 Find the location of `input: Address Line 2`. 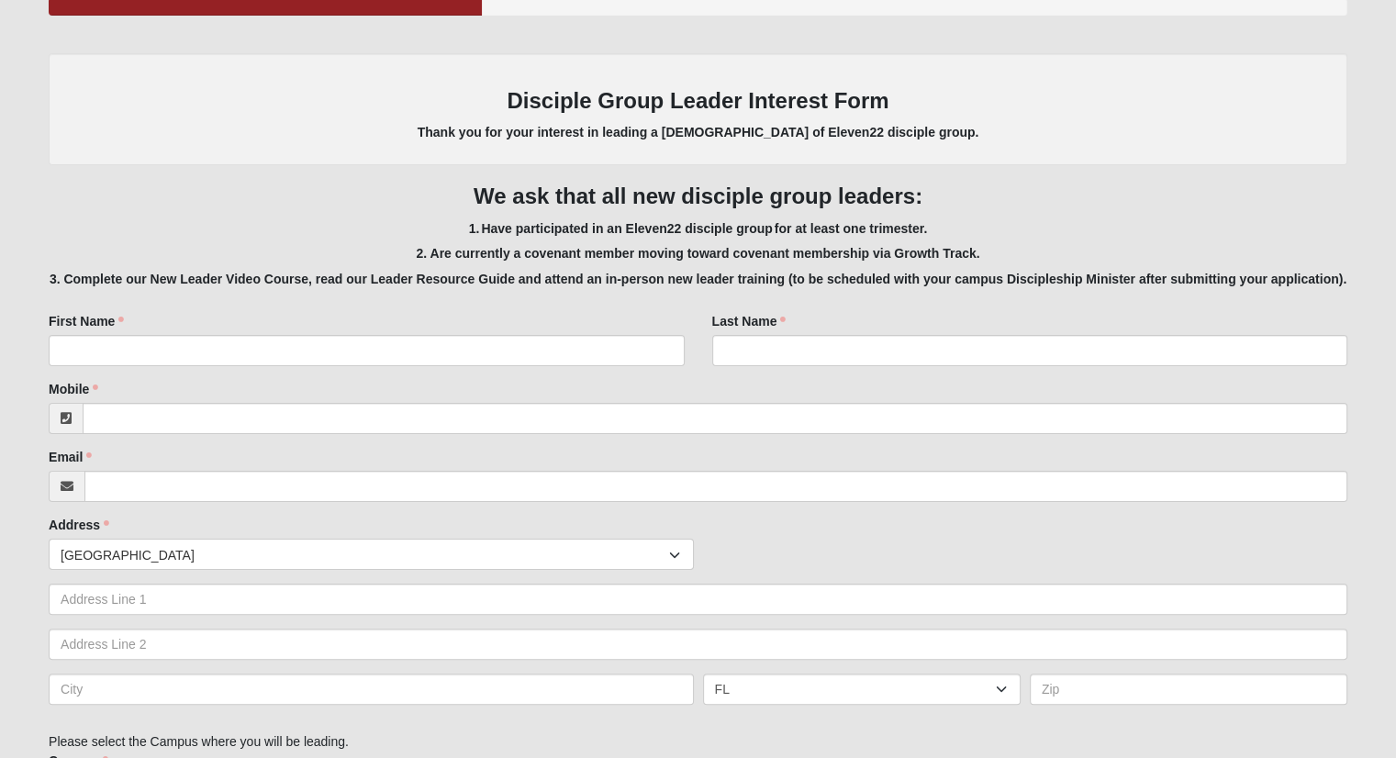

input: Address Line 2 is located at coordinates (697, 644).